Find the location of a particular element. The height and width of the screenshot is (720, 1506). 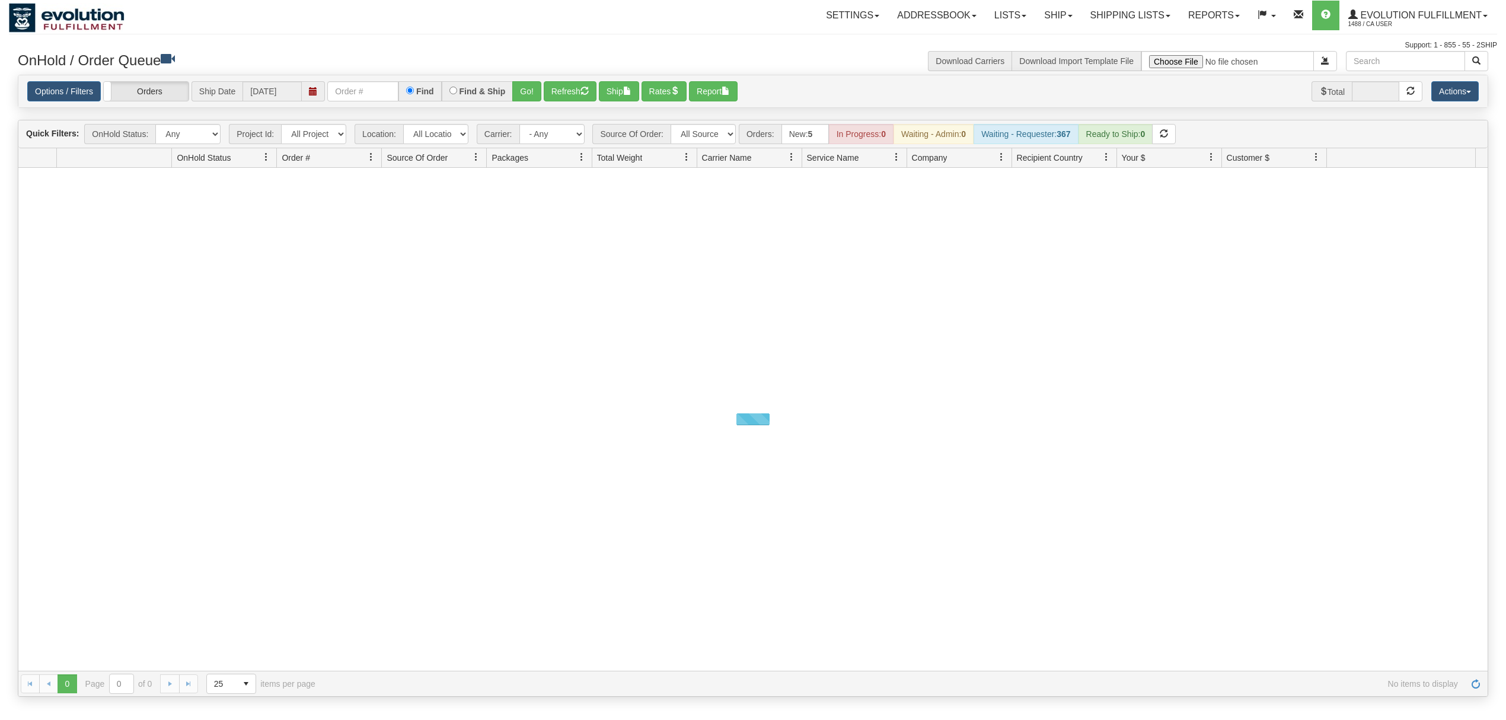

button: Report is located at coordinates (713, 91).